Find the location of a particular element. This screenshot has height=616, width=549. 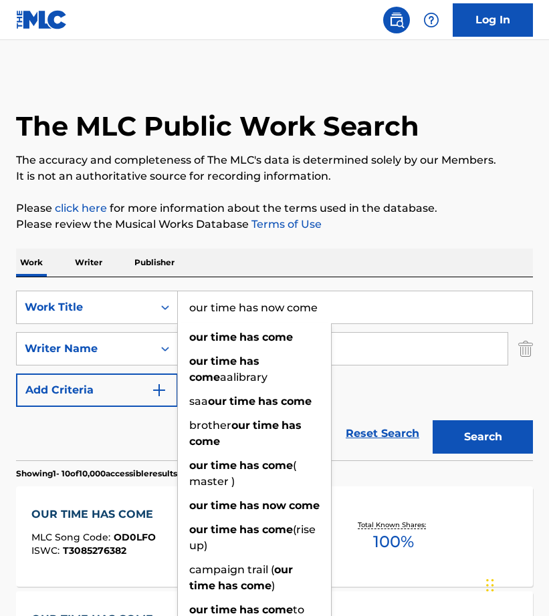

img: Delete Criterion is located at coordinates (525, 349).